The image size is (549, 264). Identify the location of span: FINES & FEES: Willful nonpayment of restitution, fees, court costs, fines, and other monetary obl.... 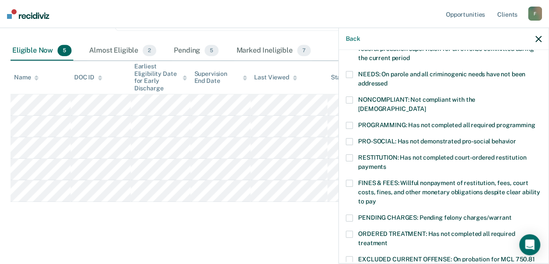
(449, 192).